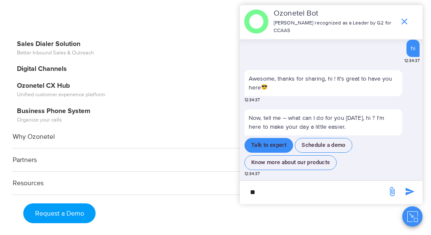 Image resolution: width=431 pixels, height=235 pixels. Describe the element at coordinates (334, 14) in the screenshot. I see `p: Ozonetel Bot` at that location.